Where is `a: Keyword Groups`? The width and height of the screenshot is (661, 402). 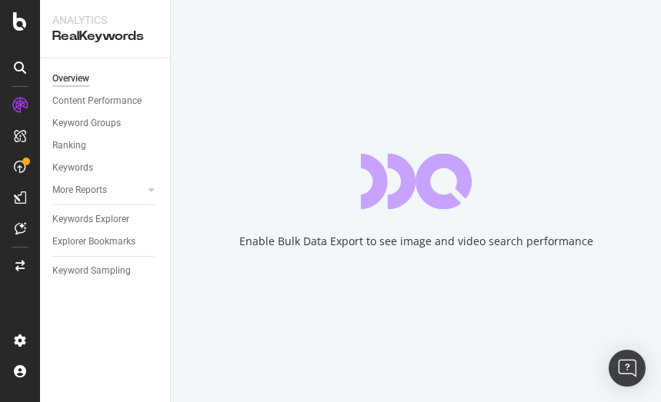
a: Keyword Groups is located at coordinates (105, 123).